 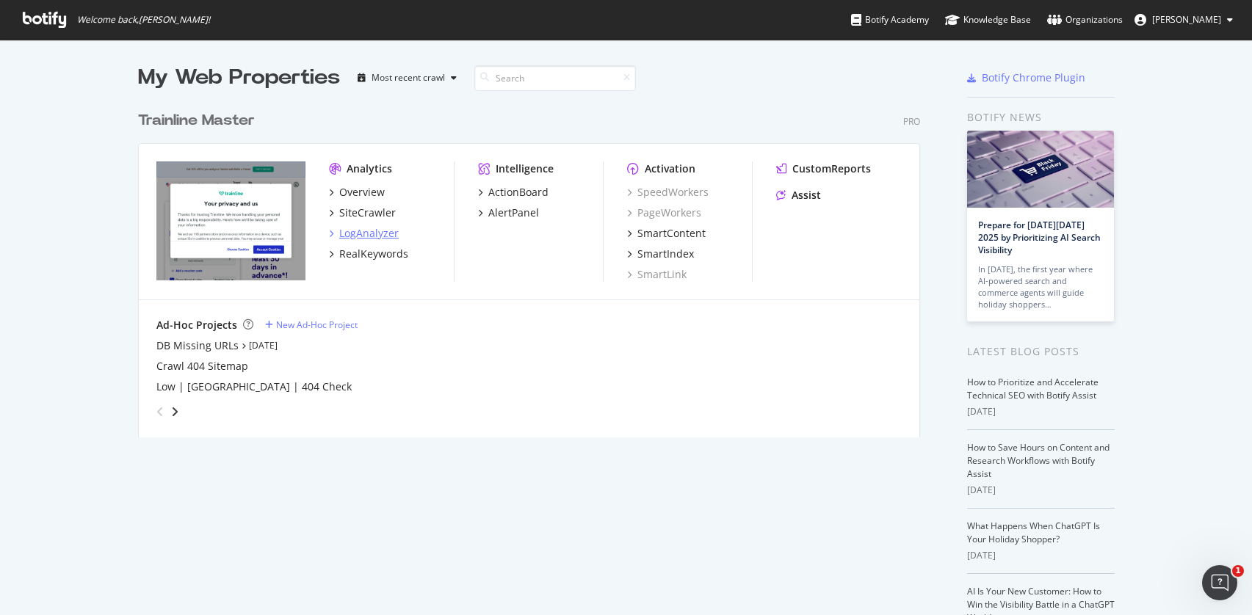 What do you see at coordinates (823, 169) in the screenshot?
I see `a: CustomReports` at bounding box center [823, 169].